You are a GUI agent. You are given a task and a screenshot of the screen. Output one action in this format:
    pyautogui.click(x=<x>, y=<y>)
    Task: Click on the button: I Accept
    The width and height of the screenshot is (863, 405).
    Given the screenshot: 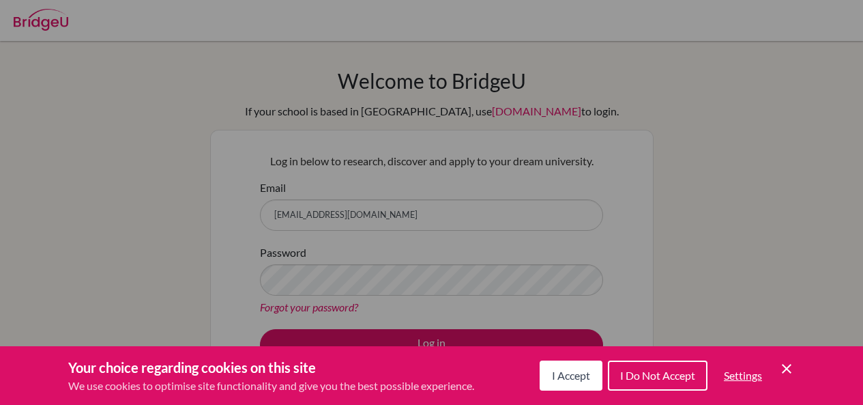 What is the action you would take?
    pyautogui.click(x=571, y=375)
    